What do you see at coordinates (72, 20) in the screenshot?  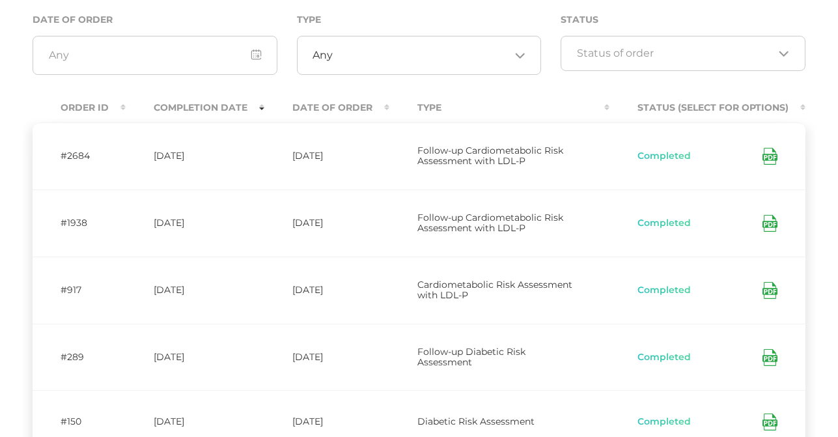 I see `label: Date of Order` at bounding box center [72, 20].